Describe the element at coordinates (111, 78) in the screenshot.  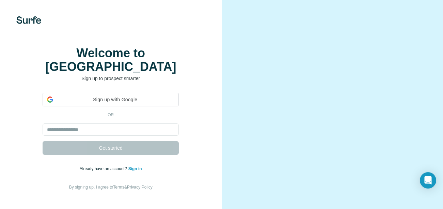
I see `p: Sign up to prospect smarter` at that location.